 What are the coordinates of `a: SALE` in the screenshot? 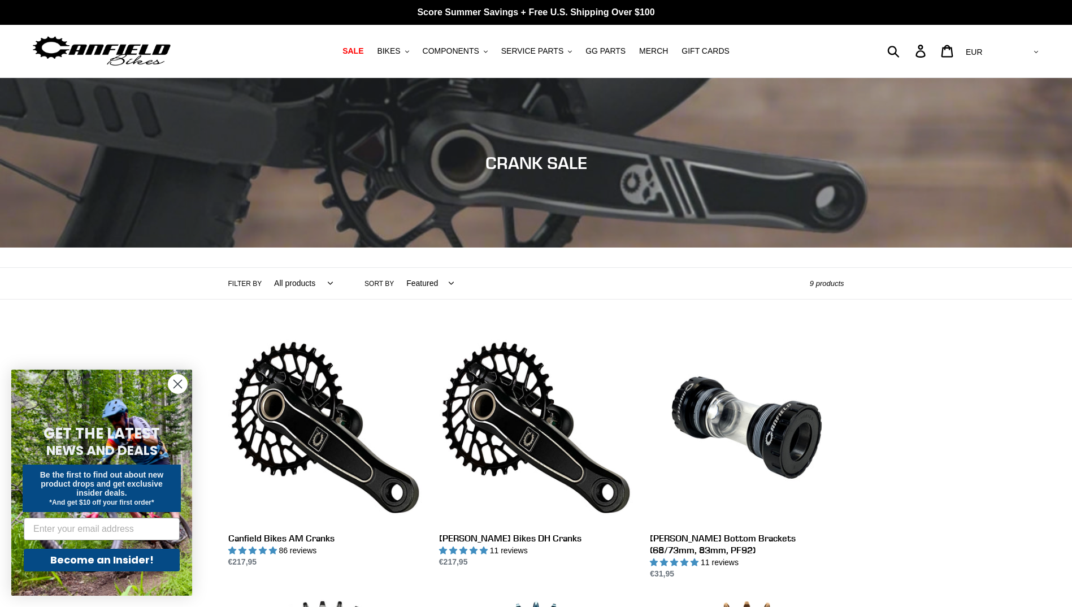 It's located at (353, 51).